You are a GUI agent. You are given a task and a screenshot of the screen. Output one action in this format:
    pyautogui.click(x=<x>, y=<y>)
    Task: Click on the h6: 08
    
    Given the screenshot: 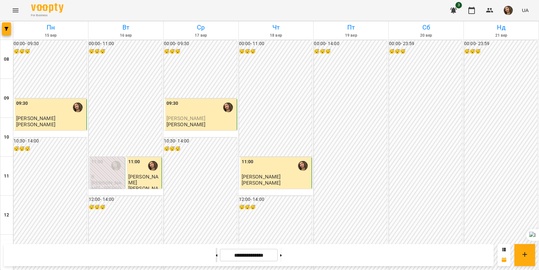 What is the action you would take?
    pyautogui.click(x=6, y=59)
    